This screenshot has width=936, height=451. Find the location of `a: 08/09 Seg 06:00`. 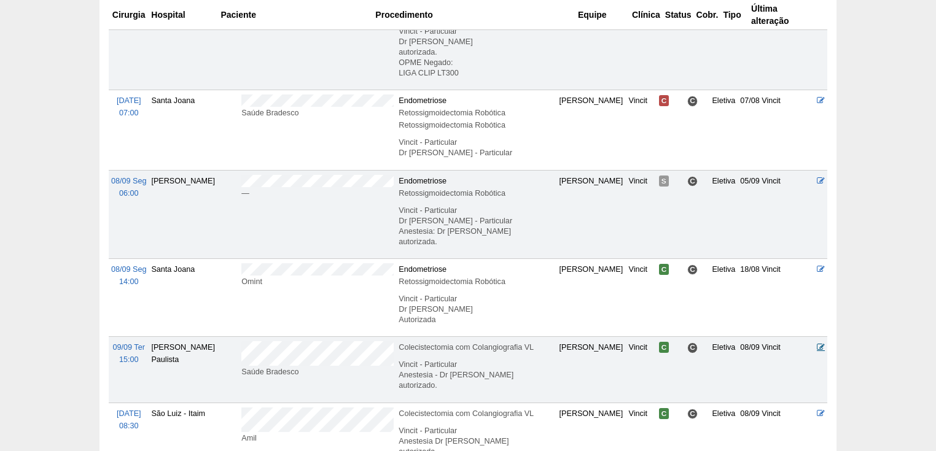

a: 08/09 Seg 06:00 is located at coordinates (128, 187).